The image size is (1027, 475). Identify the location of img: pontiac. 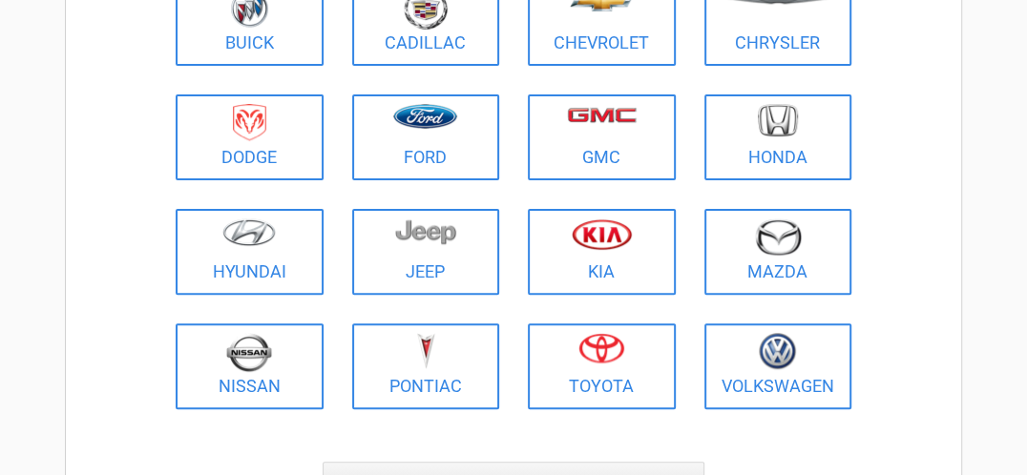
(426, 351).